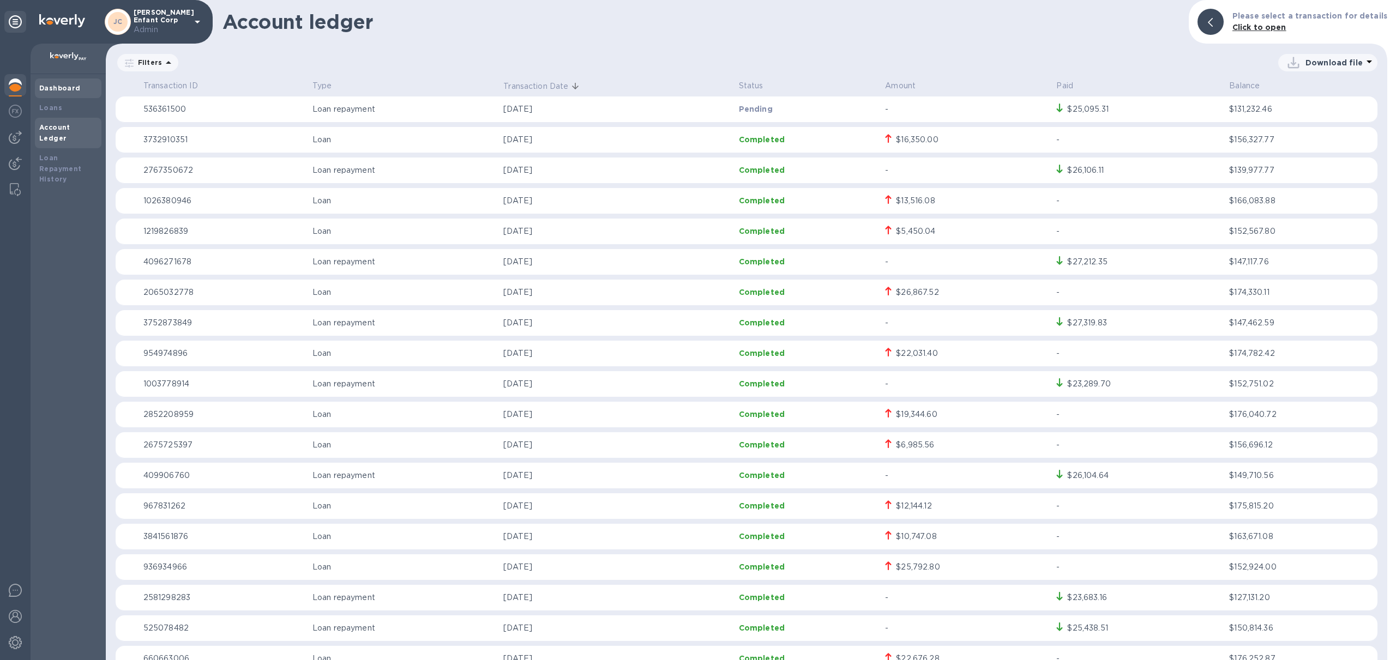  Describe the element at coordinates (1087, 109) in the screenshot. I see `div: $25,095.31` at that location.